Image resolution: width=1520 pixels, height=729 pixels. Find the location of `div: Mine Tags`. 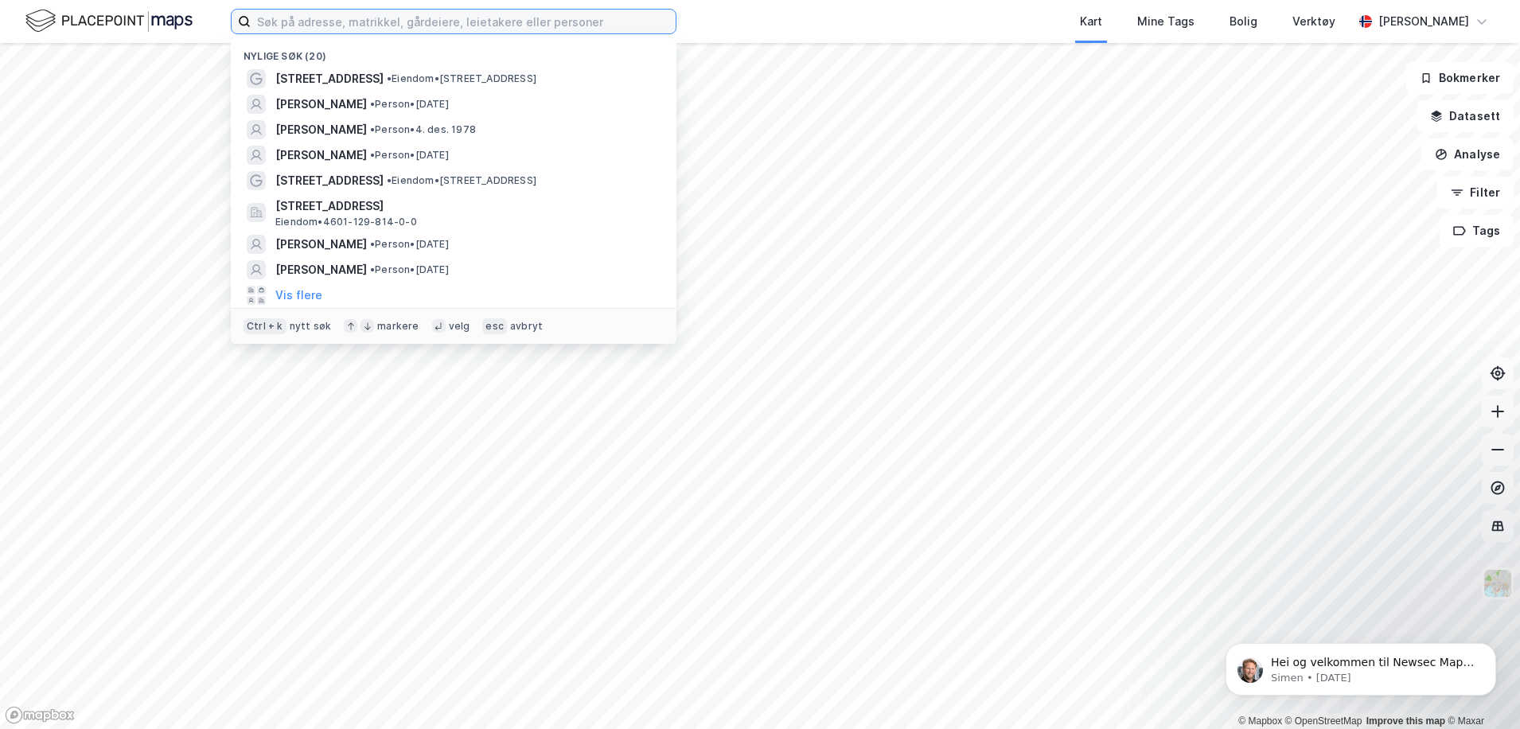

div: Mine Tags is located at coordinates (1166, 21).